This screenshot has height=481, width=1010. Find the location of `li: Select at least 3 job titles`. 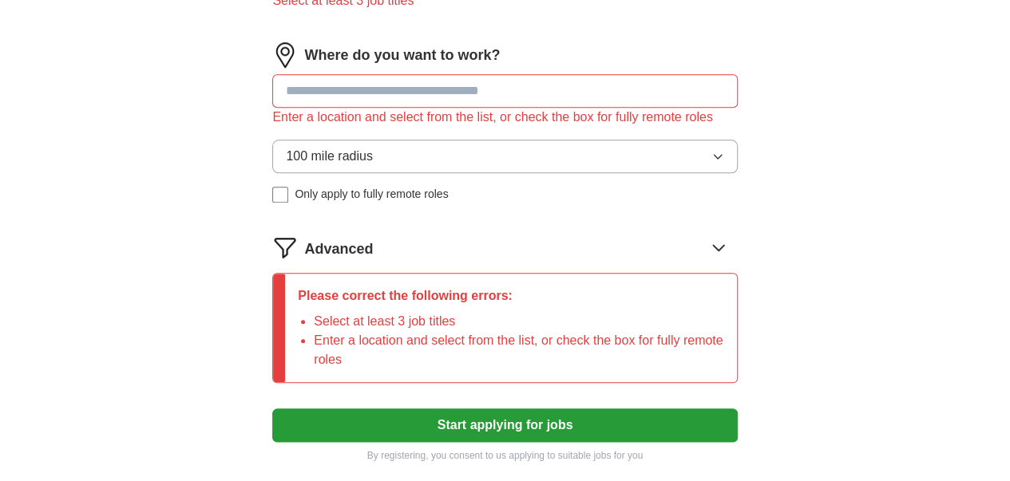

li: Select at least 3 job titles is located at coordinates (518, 322).